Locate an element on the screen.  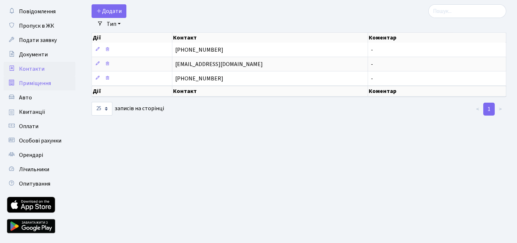
a: Лічильники is located at coordinates (40, 170).